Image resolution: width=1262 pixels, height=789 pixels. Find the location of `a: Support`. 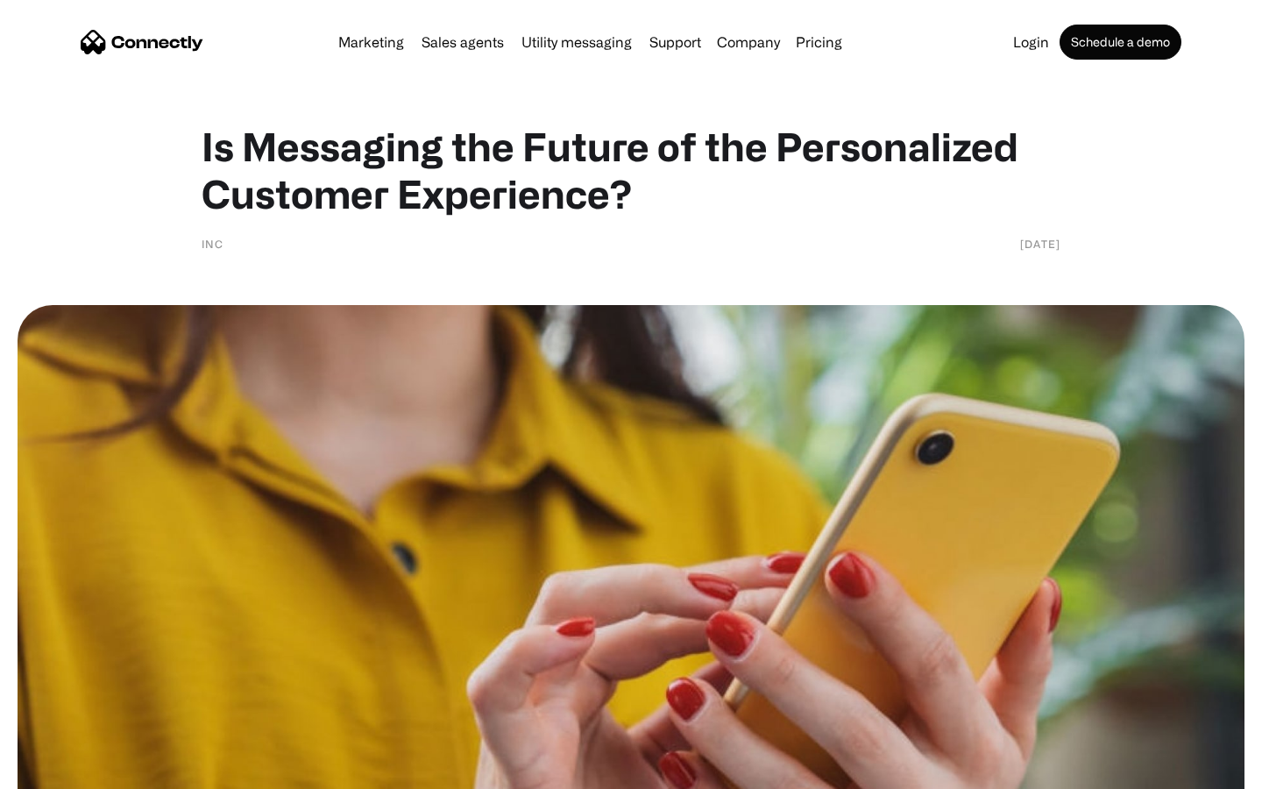

a: Support is located at coordinates (675, 42).